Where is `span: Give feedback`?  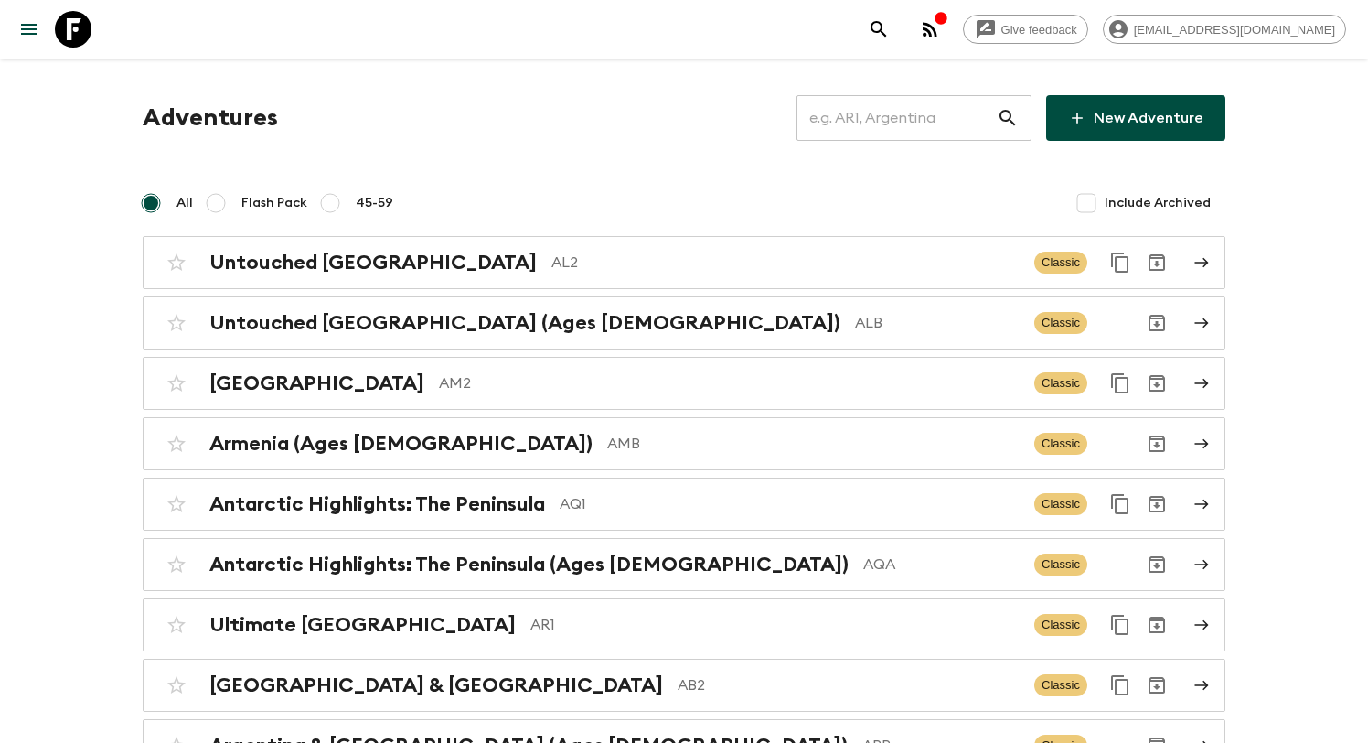
span: Give feedback is located at coordinates (1039, 29).